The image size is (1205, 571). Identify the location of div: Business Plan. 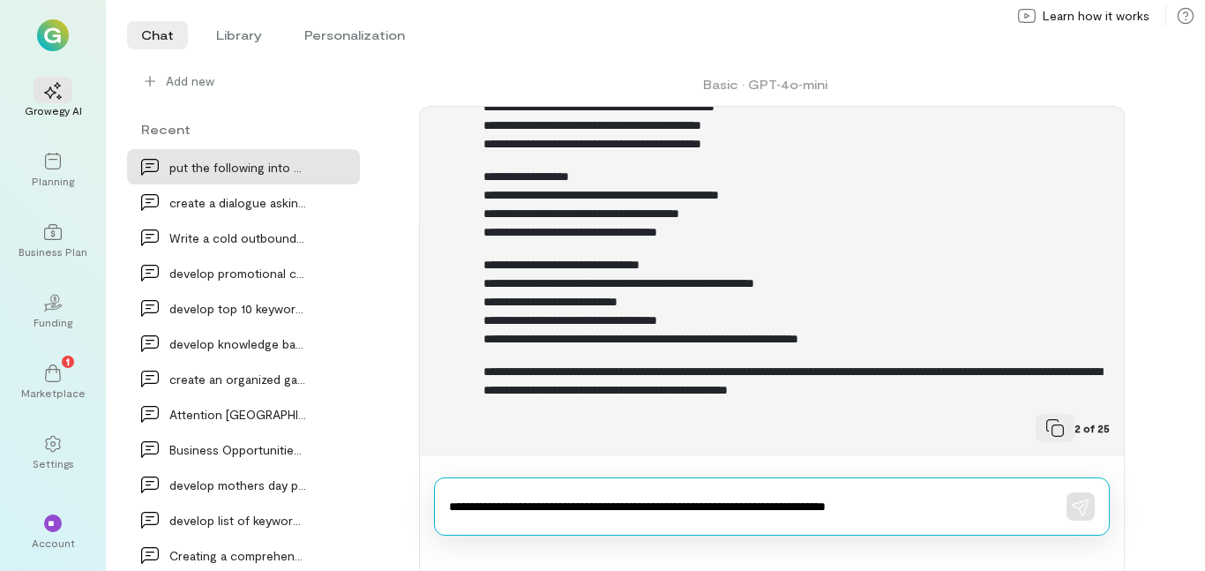
(53, 251).